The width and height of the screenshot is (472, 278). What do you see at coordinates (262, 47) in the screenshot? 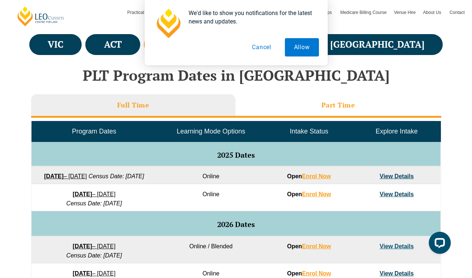
I see `button: Cancel` at bounding box center [262, 47].